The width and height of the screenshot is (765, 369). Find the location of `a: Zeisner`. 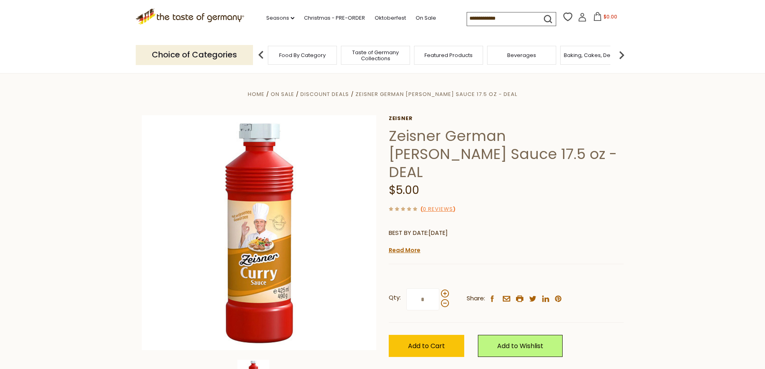

a: Zeisner is located at coordinates (506, 119).